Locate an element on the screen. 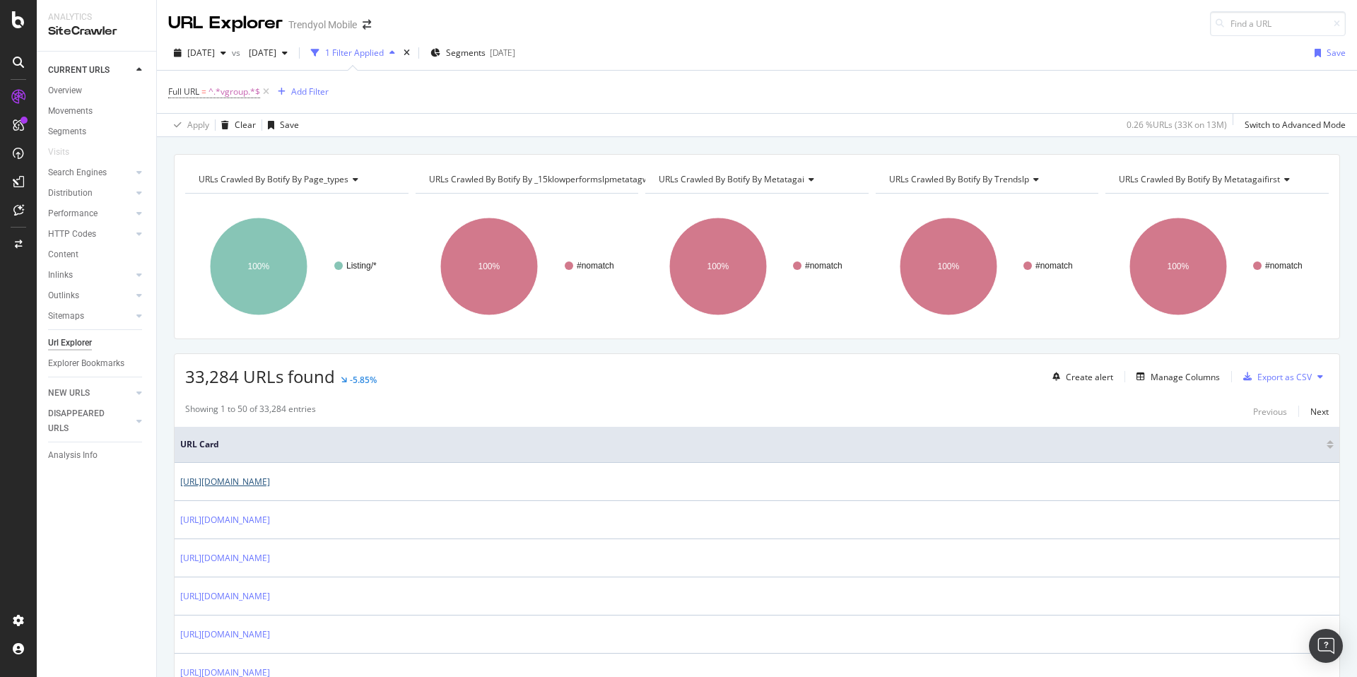 This screenshot has height=677, width=1357. h4: URLs Crawled By Botify By _15klowperformslpmetatagwai is located at coordinates (551, 179).